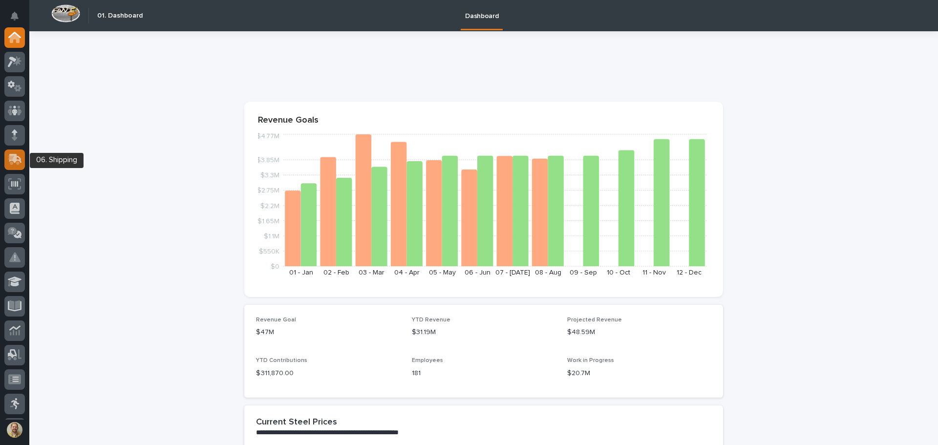 The width and height of the screenshot is (938, 445). I want to click on span: YTD Revenue, so click(431, 320).